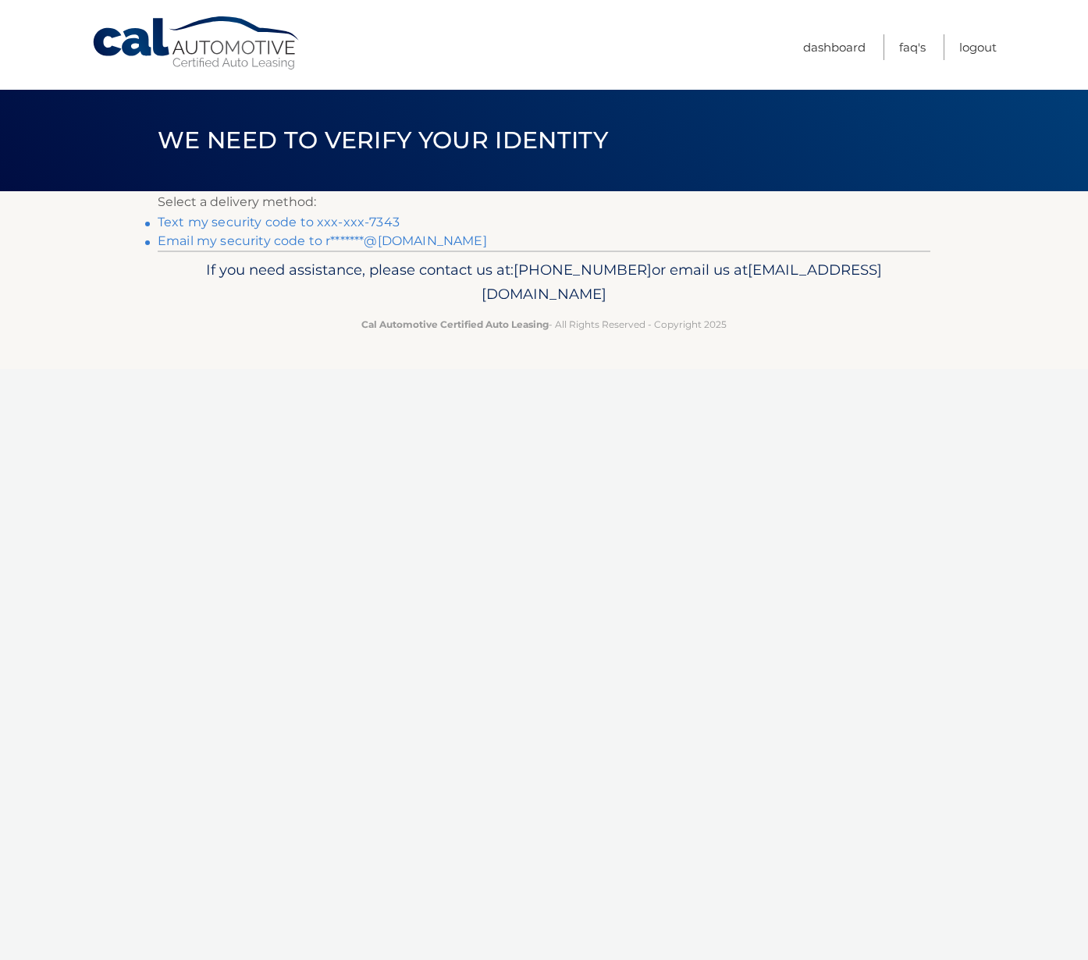 The height and width of the screenshot is (960, 1088). What do you see at coordinates (834, 47) in the screenshot?
I see `a: Dashboard` at bounding box center [834, 47].